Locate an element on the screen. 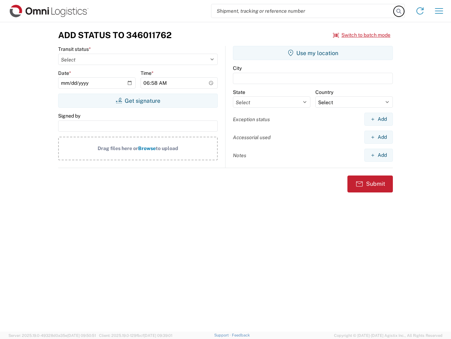 The width and height of the screenshot is (451, 339). span: to upload is located at coordinates (167, 148).